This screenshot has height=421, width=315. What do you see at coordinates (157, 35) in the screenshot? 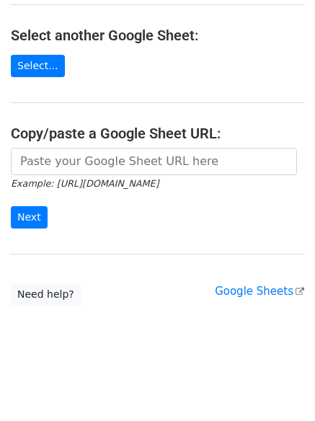
I see `h4: Select another Google Sheet:` at bounding box center [157, 35].